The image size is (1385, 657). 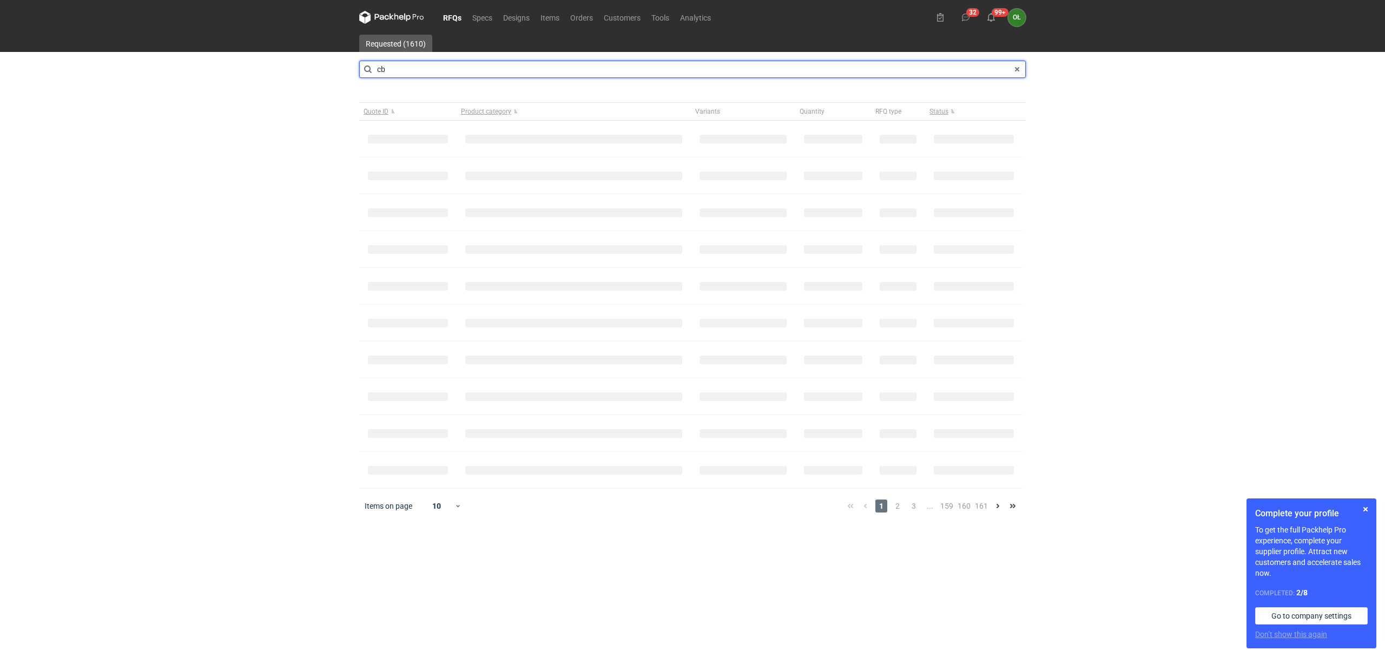 What do you see at coordinates (991, 17) in the screenshot?
I see `button: 99+` at bounding box center [991, 17].